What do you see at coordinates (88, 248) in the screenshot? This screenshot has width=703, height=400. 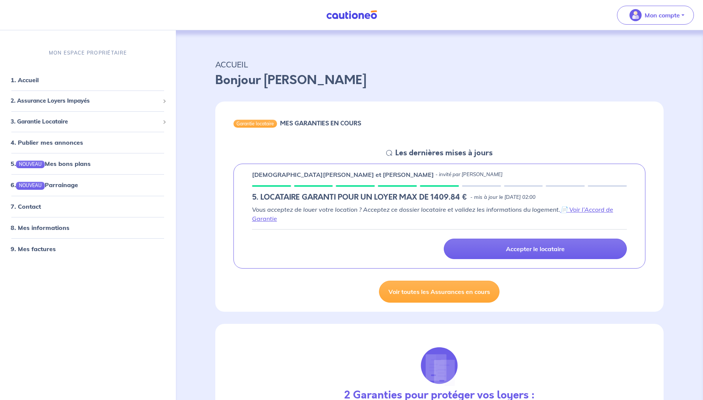 I see `div: 9. Mes factures` at bounding box center [88, 248].